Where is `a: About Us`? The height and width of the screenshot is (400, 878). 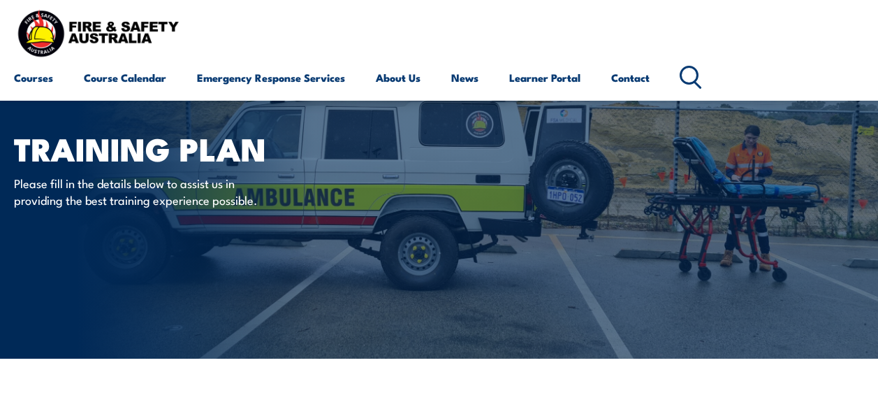
a: About Us is located at coordinates (398, 78).